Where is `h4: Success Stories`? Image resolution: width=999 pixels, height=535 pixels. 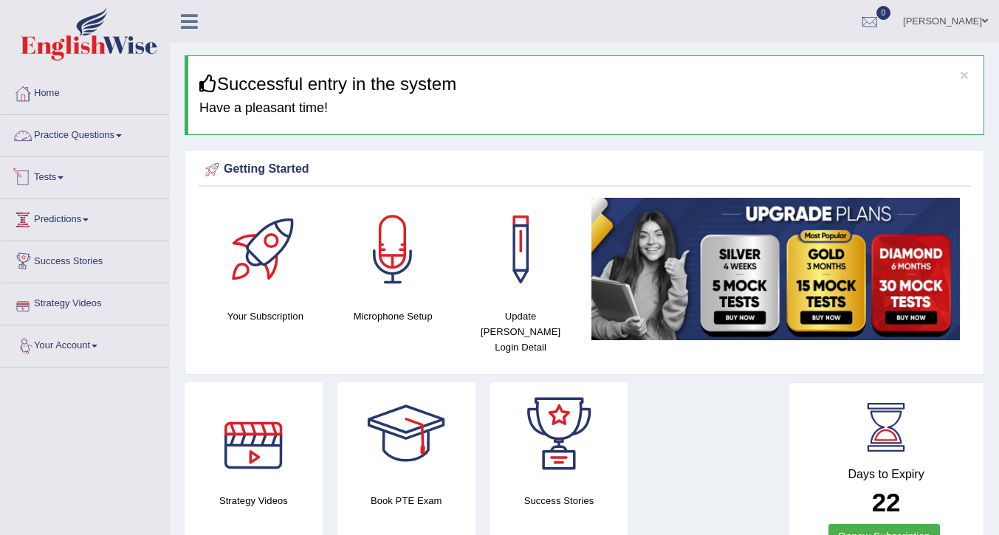 h4: Success Stories is located at coordinates (559, 501).